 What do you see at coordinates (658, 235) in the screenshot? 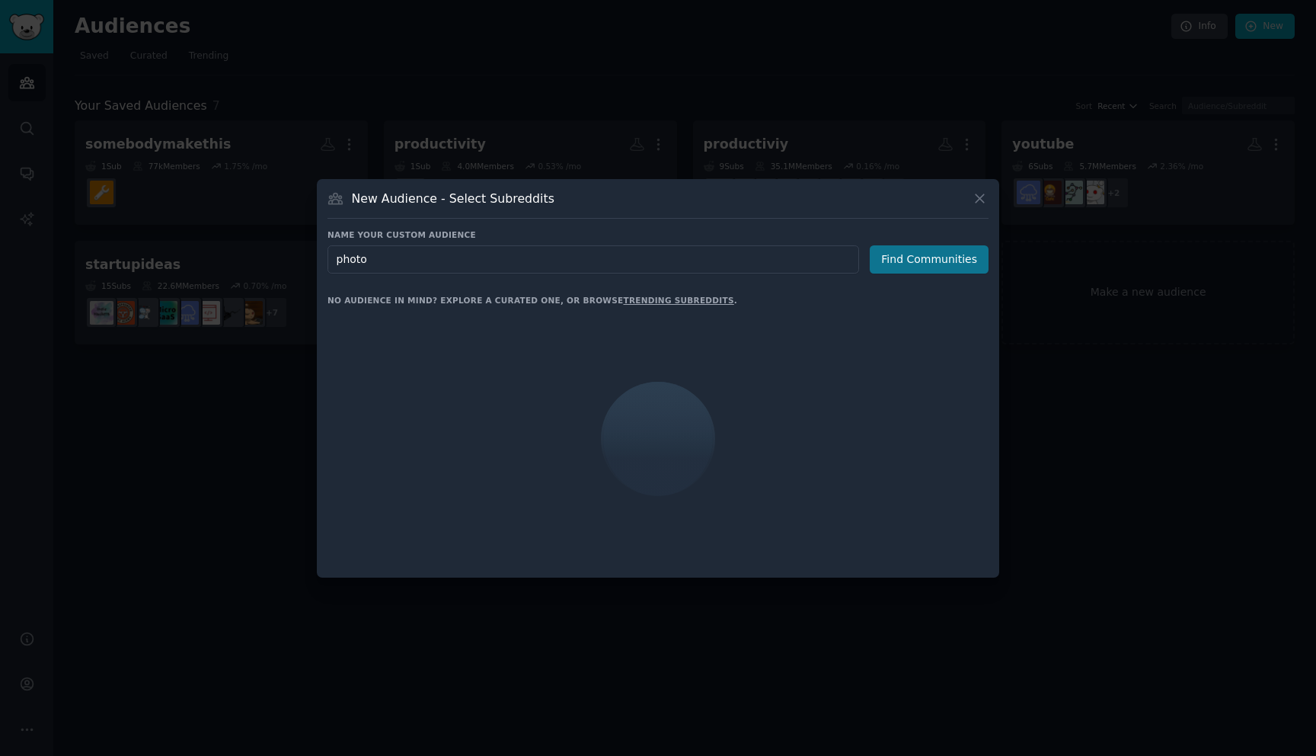
I see `h3: Name your custom audience` at bounding box center [658, 235].